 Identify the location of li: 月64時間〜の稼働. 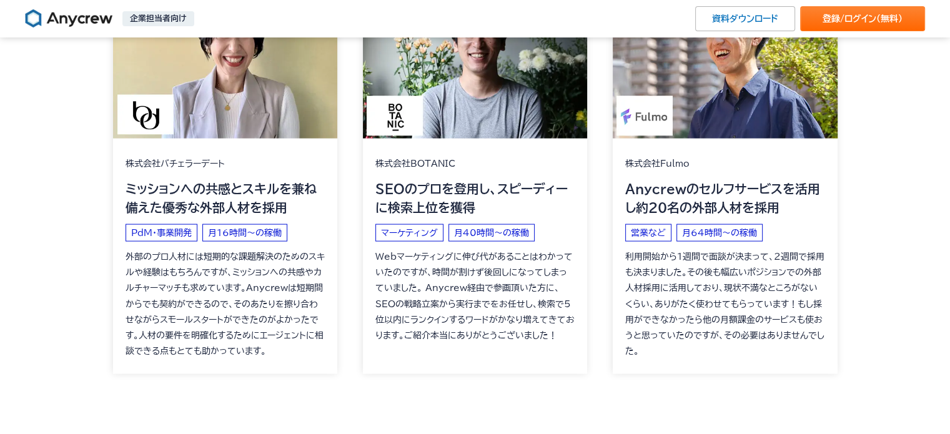
(720, 233).